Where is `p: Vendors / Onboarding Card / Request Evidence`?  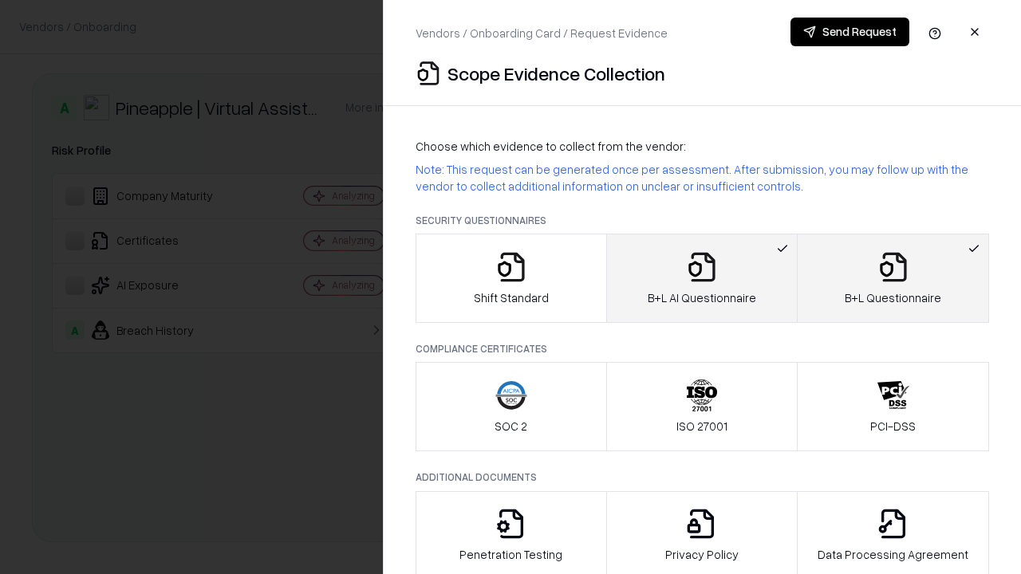
p: Vendors / Onboarding Card / Request Evidence is located at coordinates (542, 33).